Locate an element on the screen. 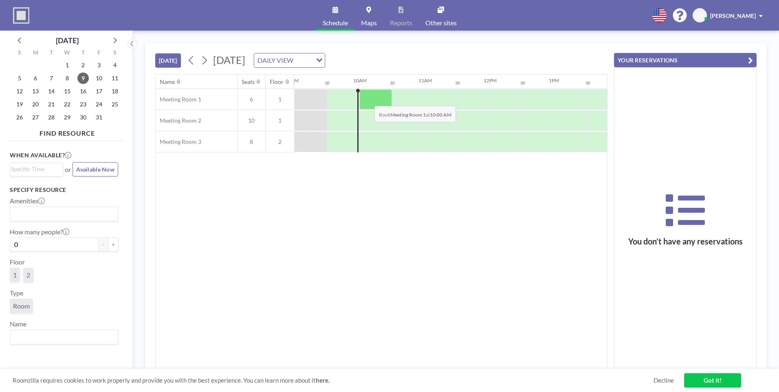  span: Tuesday, October 28, 2025 is located at coordinates (51, 117).